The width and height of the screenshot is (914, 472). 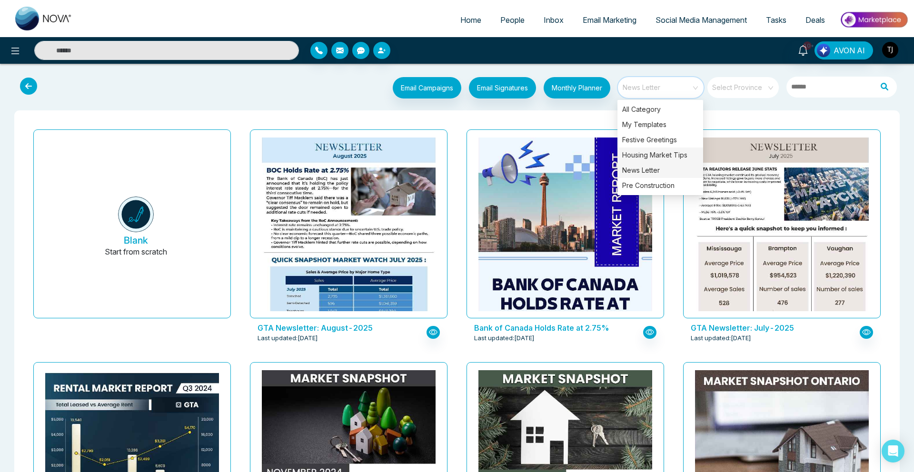 I want to click on h5: Blank, so click(x=136, y=240).